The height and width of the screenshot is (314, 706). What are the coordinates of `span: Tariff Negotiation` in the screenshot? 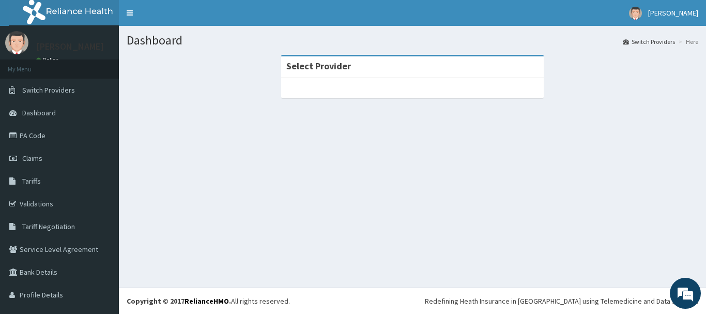 It's located at (49, 226).